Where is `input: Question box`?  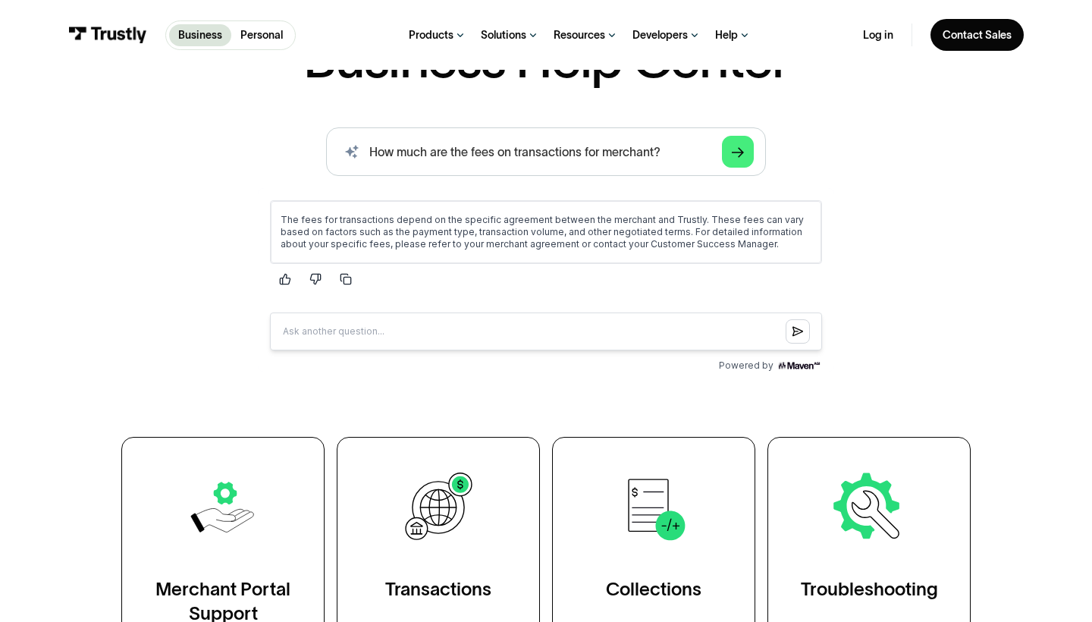
input: Question box is located at coordinates (288, 143).